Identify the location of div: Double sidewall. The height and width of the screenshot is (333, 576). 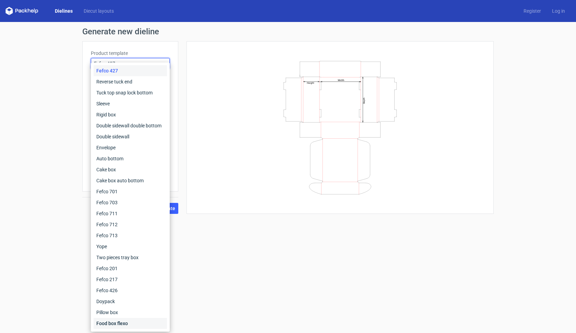
(130, 137).